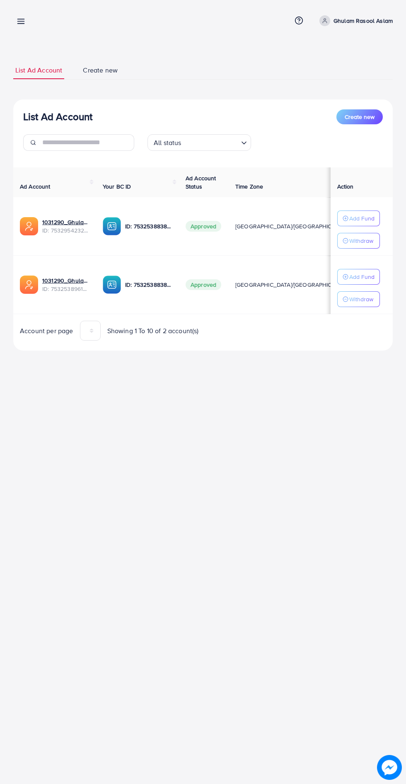 Image resolution: width=406 pixels, height=784 pixels. Describe the element at coordinates (46, 331) in the screenshot. I see `span: Account per page` at that location.